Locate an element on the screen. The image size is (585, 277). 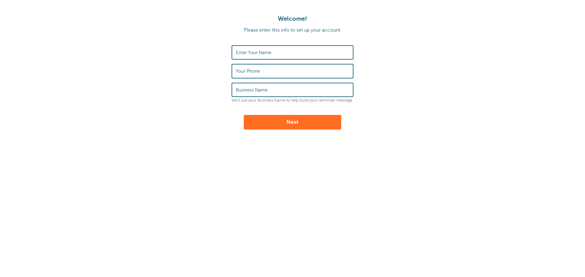
label: Enter Your Name is located at coordinates (253, 53).